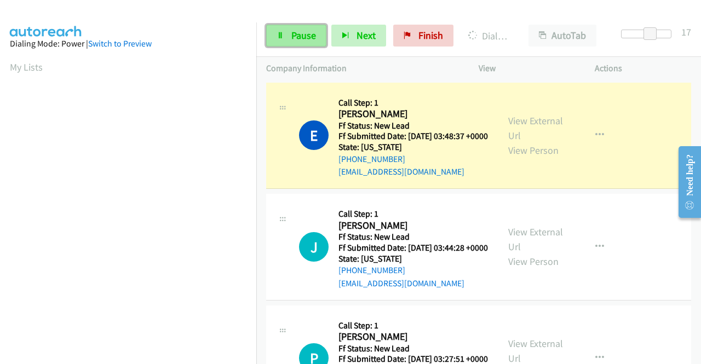  Describe the element at coordinates (314, 247) in the screenshot. I see `h1: J` at that location.